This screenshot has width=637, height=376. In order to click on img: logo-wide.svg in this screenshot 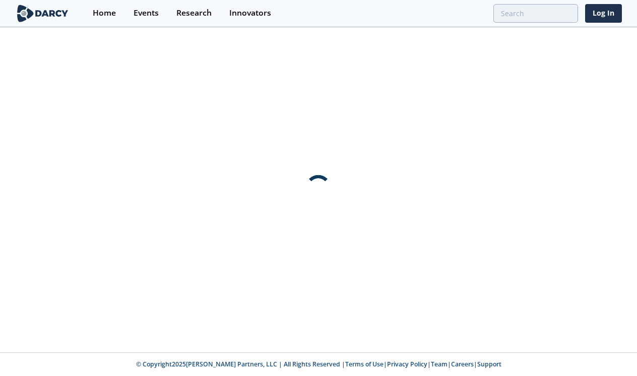, I will do `click(42, 13)`.